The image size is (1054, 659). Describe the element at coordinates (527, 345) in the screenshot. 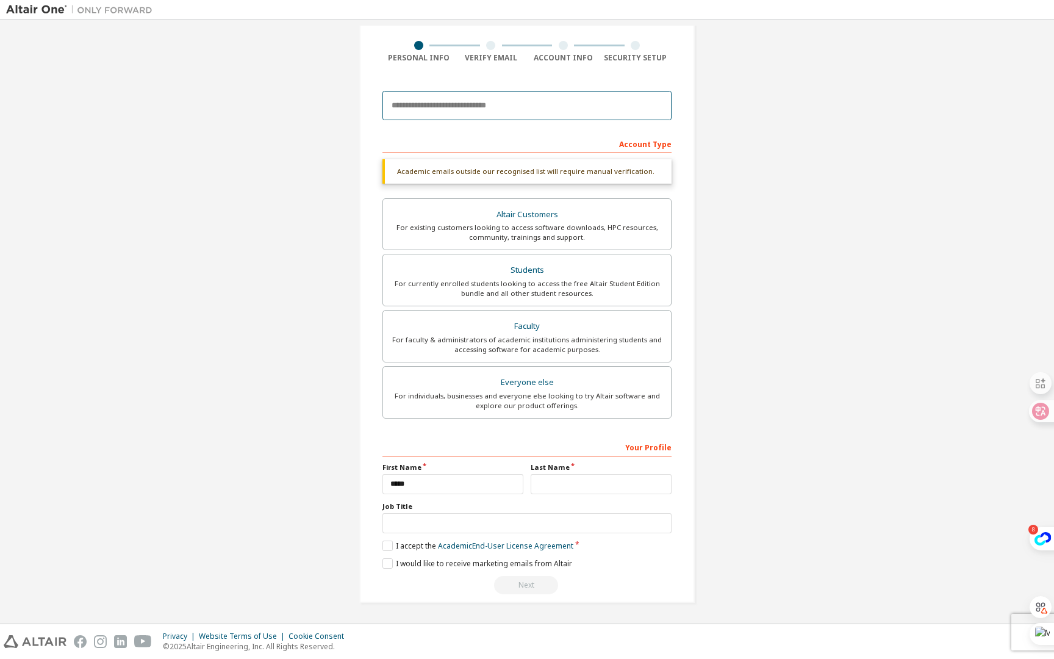

I see `div: For faculty & administrators of academic institutions administering students and accessing softwa...` at that location.